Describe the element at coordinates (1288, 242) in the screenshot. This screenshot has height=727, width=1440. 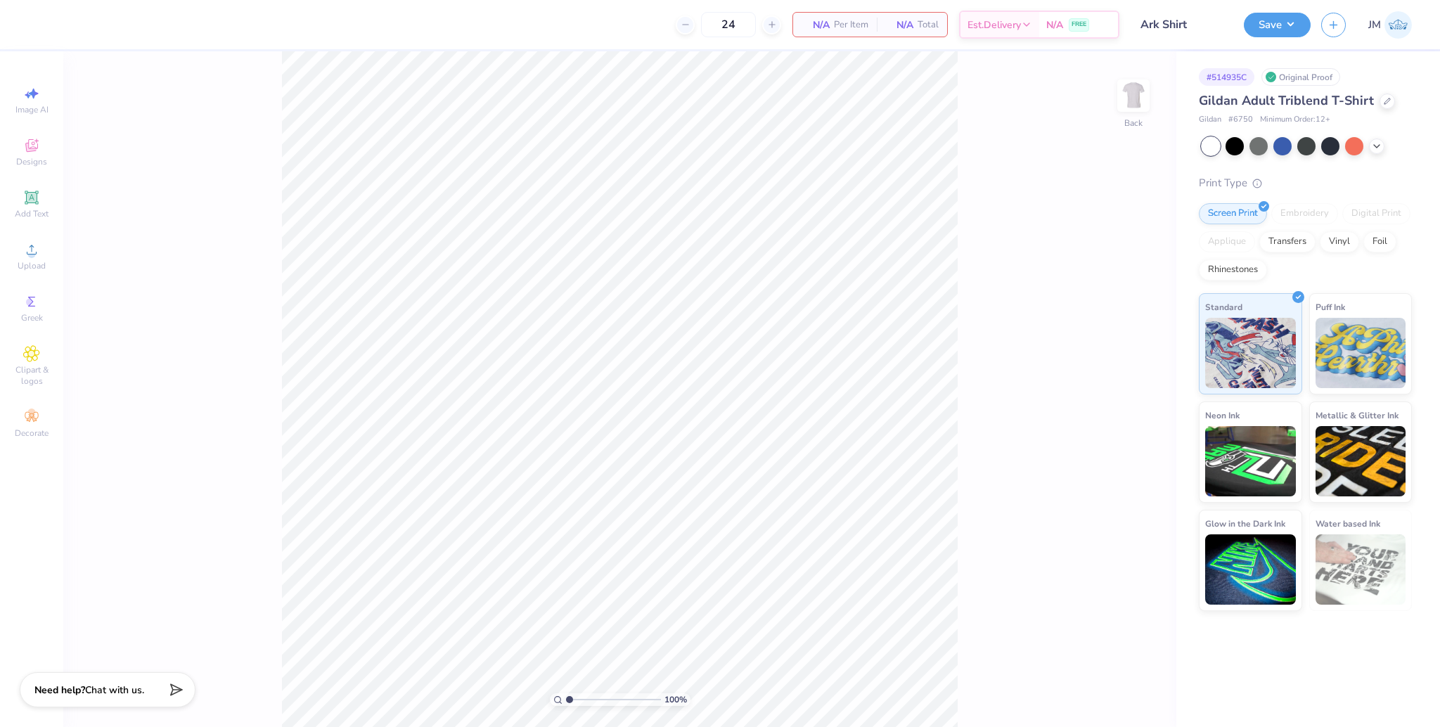
I see `div: Transfers` at that location.